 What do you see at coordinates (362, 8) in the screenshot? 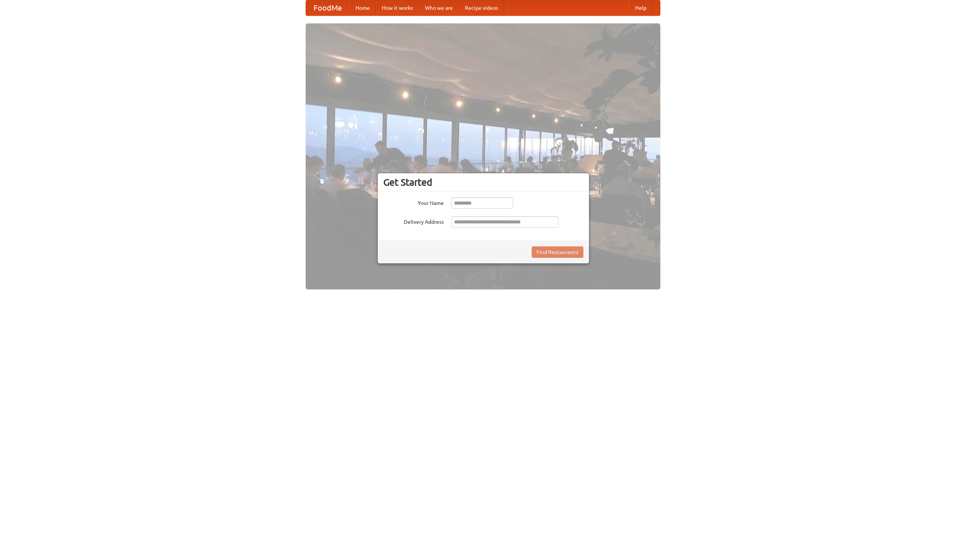
I see `a: Home` at bounding box center [362, 8].